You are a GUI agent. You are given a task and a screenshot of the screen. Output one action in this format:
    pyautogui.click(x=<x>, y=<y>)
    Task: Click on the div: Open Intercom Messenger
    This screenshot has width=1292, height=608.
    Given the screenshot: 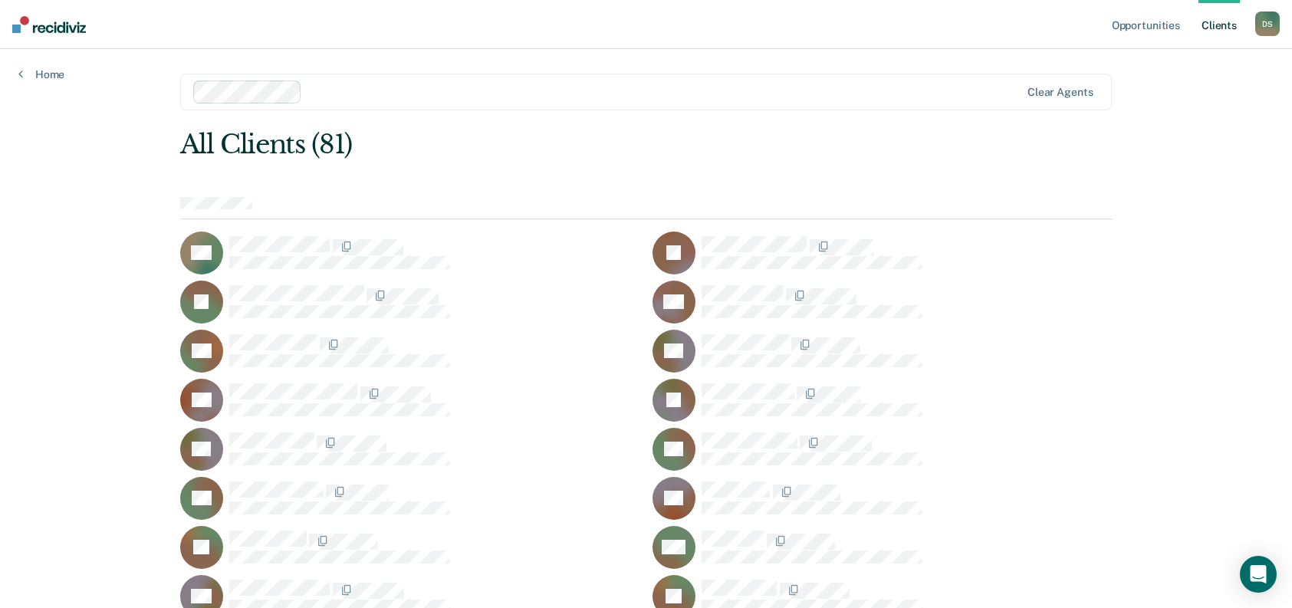 What is the action you would take?
    pyautogui.click(x=1259, y=574)
    